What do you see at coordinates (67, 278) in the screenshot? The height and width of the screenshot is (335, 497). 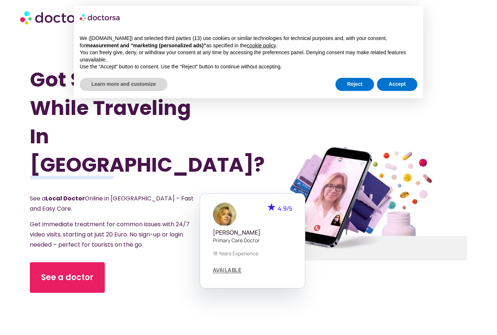 I see `span: See a doctor` at bounding box center [67, 278].